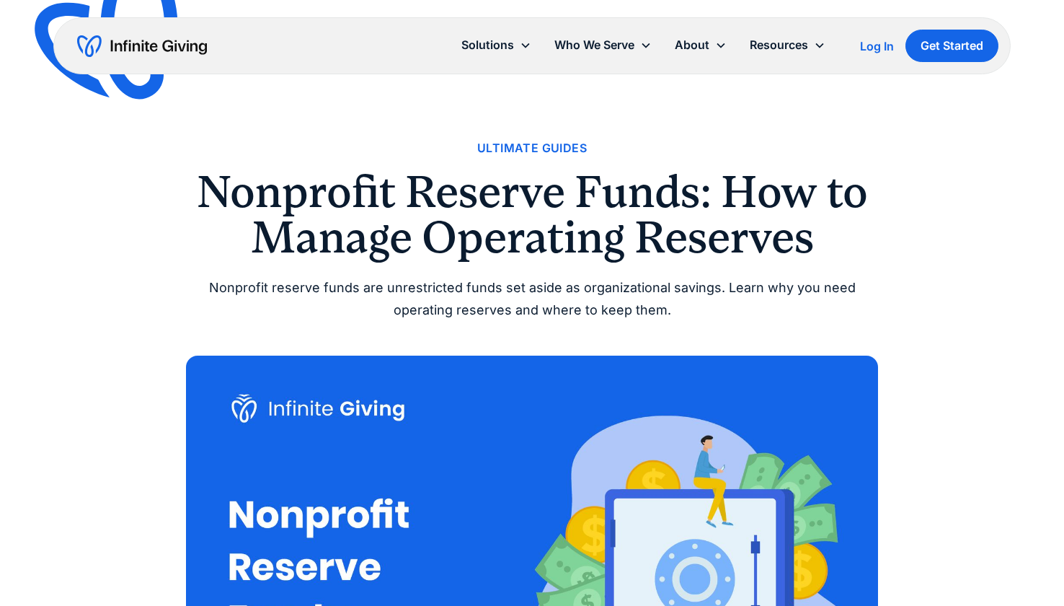 The image size is (1064, 606). I want to click on div: Nonprofit reserve funds are unrestricted funds set aside as organizational savings. Learn why you..., so click(532, 299).